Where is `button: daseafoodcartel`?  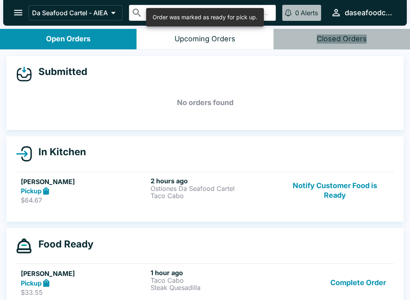
button: daseafoodcartel is located at coordinates (363, 12).